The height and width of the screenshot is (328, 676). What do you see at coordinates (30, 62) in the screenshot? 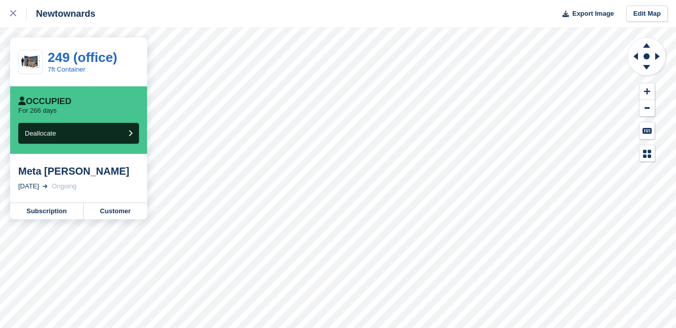
I see `img: 50-sqft-container.jpg` at bounding box center [30, 62].